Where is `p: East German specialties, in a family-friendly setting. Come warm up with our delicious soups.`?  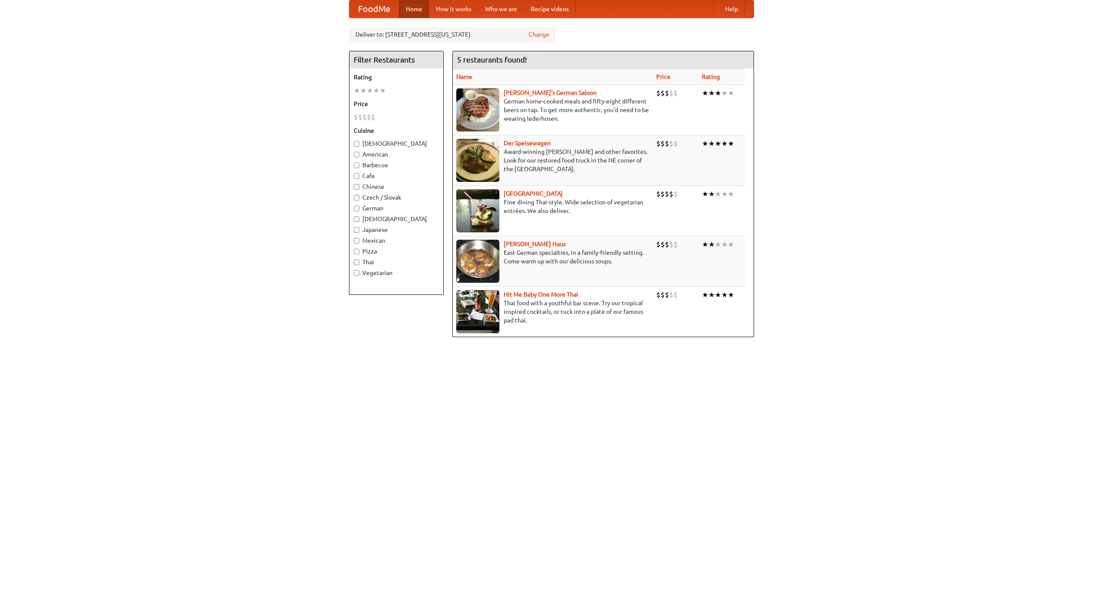
p: East German specialties, in a family-friendly setting. Come warm up with our delicious soups. is located at coordinates (553, 257).